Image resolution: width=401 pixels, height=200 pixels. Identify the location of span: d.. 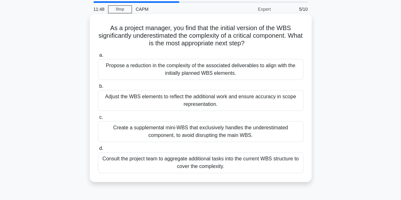
(101, 148).